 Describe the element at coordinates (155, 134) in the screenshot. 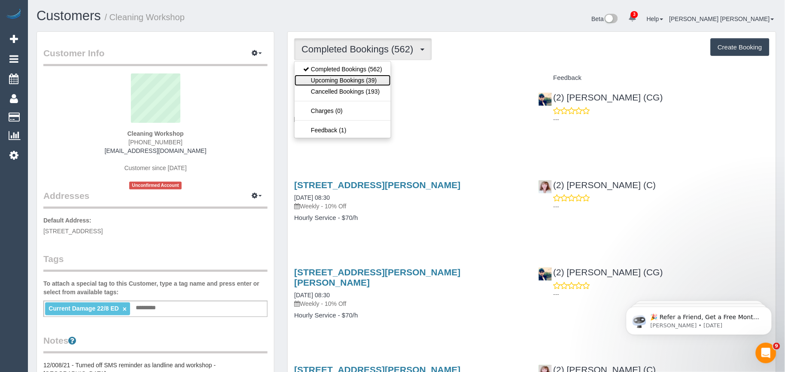

I see `strong: Cleaning Workshop` at that location.